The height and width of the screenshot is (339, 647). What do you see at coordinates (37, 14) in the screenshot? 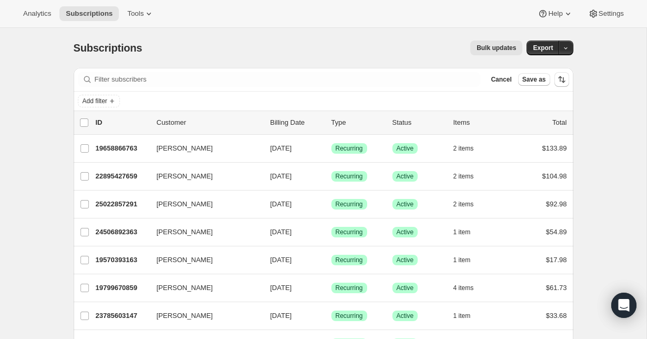
I see `span: Analytics` at bounding box center [37, 14].